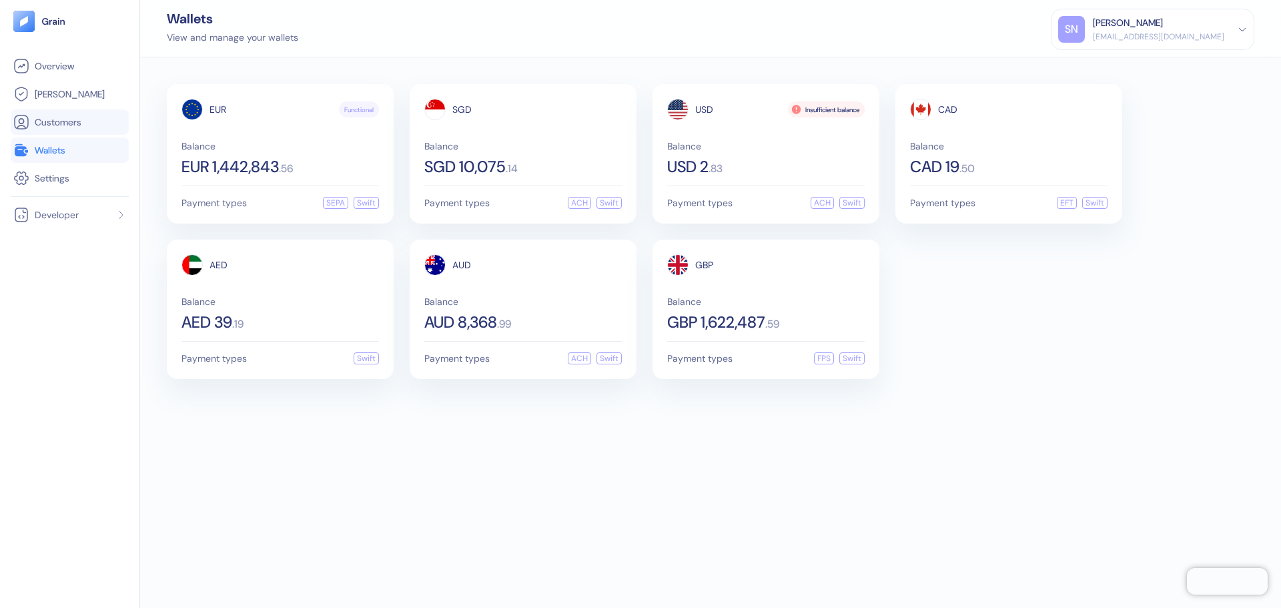  What do you see at coordinates (512, 169) in the screenshot?
I see `span: . 14` at bounding box center [512, 169].